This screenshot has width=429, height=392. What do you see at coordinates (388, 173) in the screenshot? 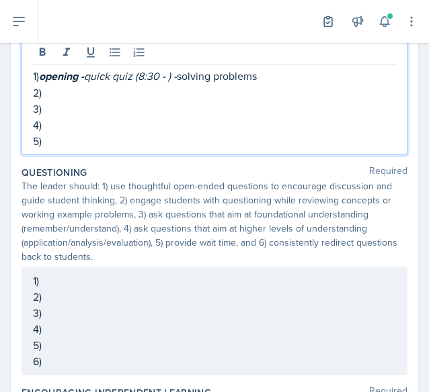
I see `span: Required` at bounding box center [388, 173].